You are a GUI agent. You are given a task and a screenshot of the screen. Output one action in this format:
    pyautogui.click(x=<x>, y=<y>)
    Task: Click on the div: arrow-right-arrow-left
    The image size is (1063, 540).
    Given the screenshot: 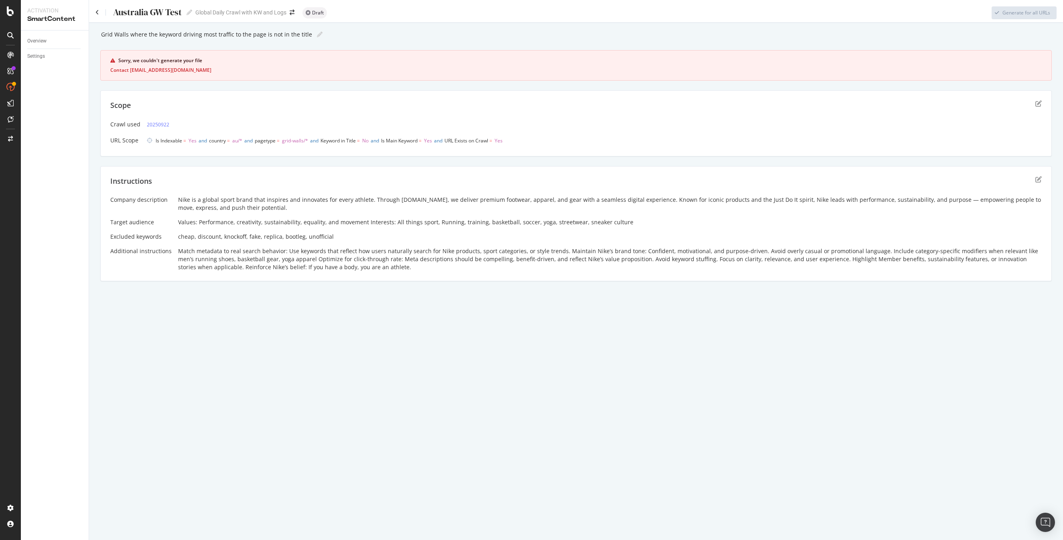 What is the action you would take?
    pyautogui.click(x=292, y=12)
    